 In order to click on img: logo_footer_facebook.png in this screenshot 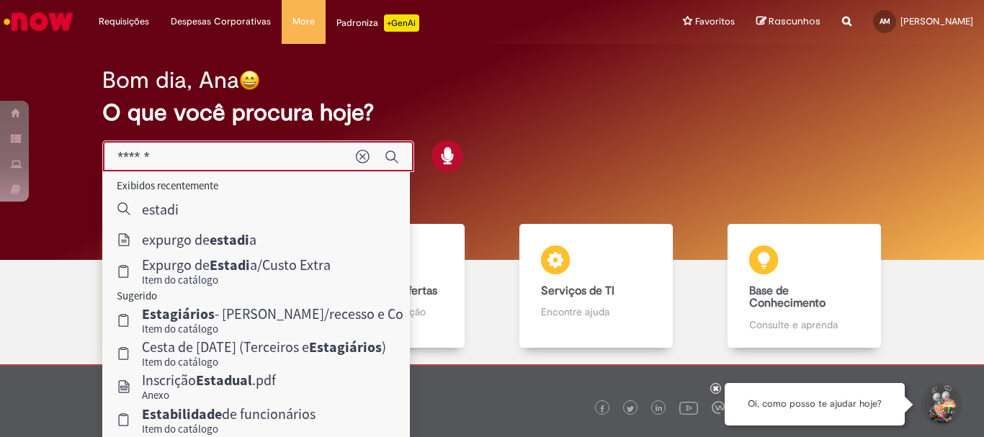, I will do `click(602, 409)`.